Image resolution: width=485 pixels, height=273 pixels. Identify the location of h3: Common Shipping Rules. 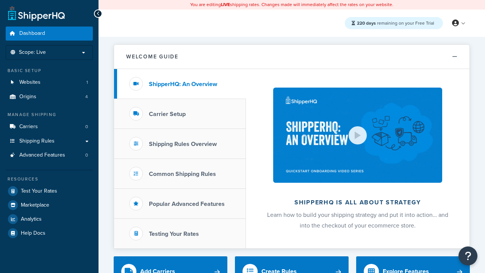
(182, 174).